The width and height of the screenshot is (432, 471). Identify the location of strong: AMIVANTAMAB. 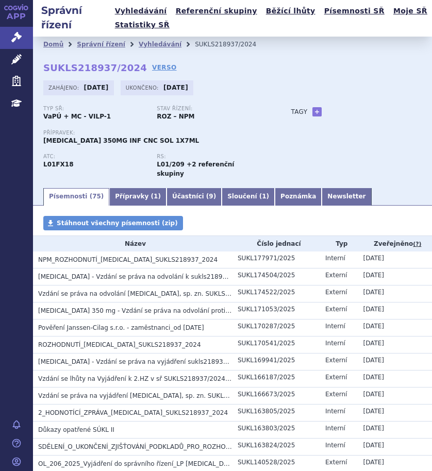
(58, 164).